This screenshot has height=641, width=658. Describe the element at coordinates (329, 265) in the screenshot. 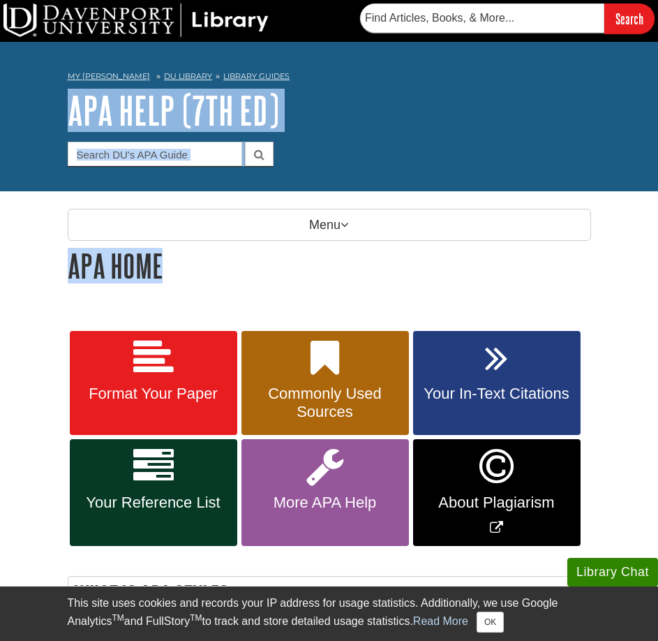

I see `h1: APA Home` at that location.